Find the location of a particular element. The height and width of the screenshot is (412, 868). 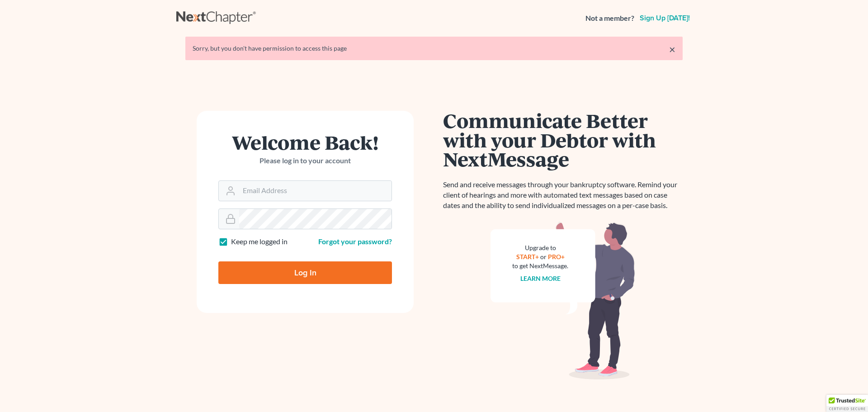

input: Email Address is located at coordinates (315, 191).